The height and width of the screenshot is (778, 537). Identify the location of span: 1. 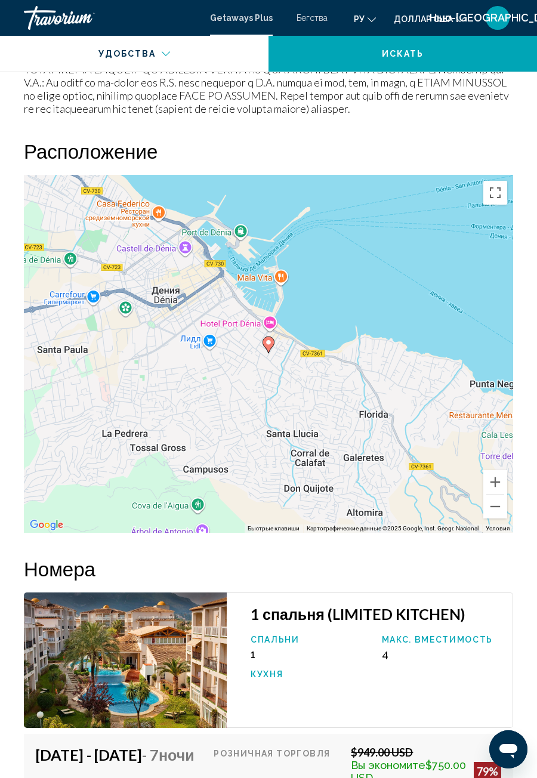
(253, 654).